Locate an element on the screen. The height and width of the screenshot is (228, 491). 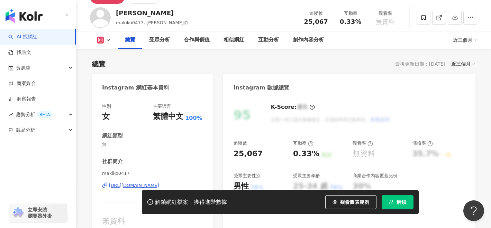
div: 相似網紅 is located at coordinates (234, 40).